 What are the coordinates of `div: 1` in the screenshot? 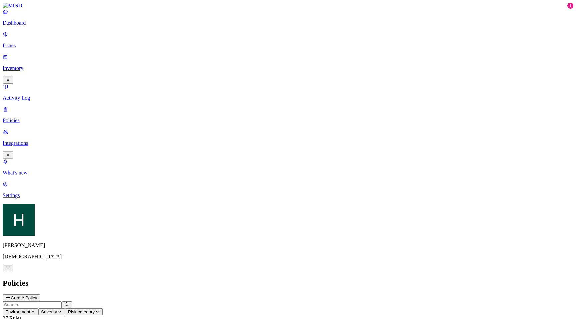 It's located at (571, 6).